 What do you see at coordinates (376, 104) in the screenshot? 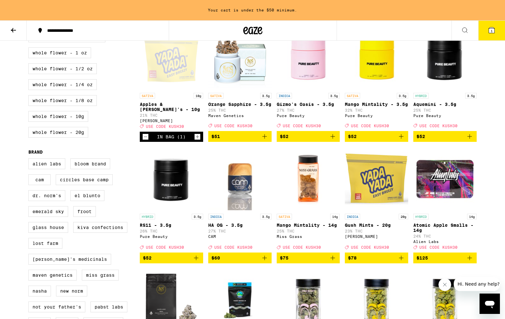
I see `p: Mango Mintality - 3.5g` at bounding box center [376, 104].